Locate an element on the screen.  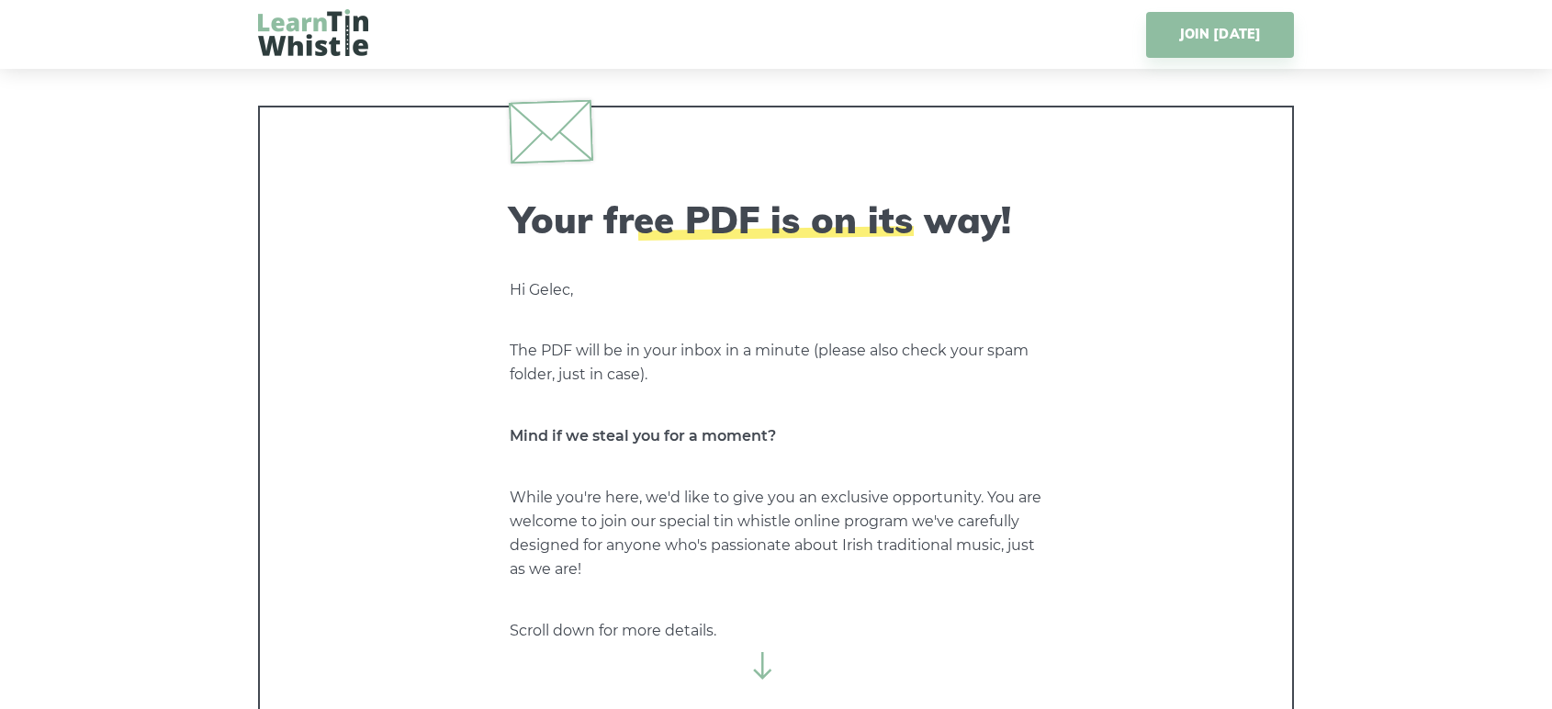
p: Hi Gelec, is located at coordinates (776, 290).